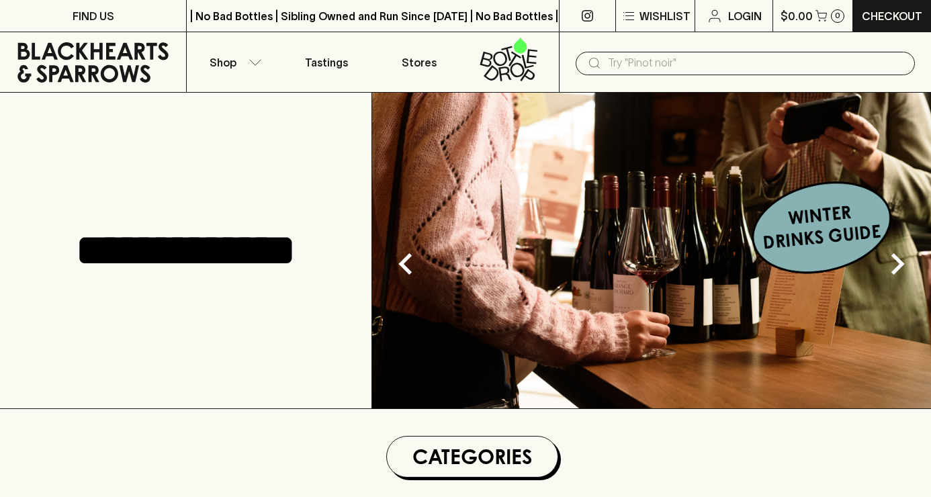  Describe the element at coordinates (897, 264) in the screenshot. I see `button: Next` at that location.